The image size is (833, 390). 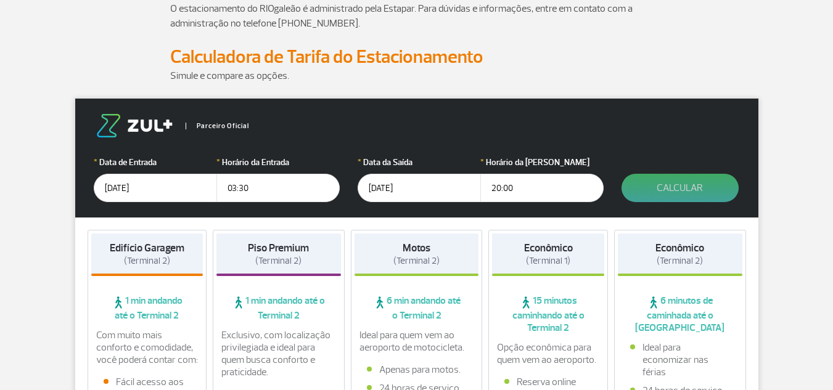 I want to click on span: 15 minutos caminhando até o Terminal 2, so click(x=548, y=314).